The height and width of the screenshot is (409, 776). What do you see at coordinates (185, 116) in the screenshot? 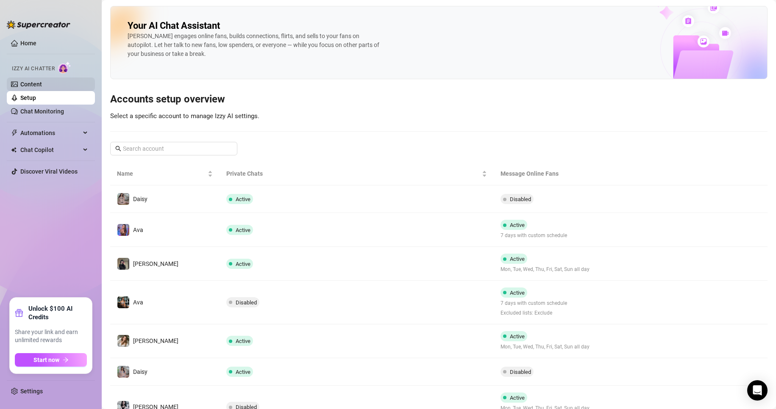
I see `span: Select a specific account to manage Izzy AI settings.` at bounding box center [185, 116].